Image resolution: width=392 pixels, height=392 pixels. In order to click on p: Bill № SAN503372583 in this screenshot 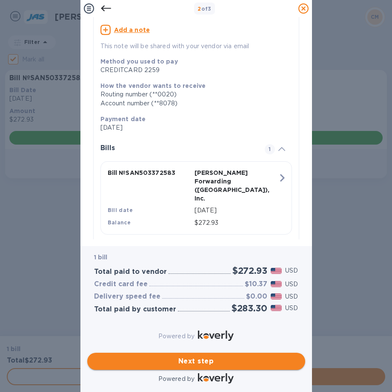, I will do `click(150, 173)`.